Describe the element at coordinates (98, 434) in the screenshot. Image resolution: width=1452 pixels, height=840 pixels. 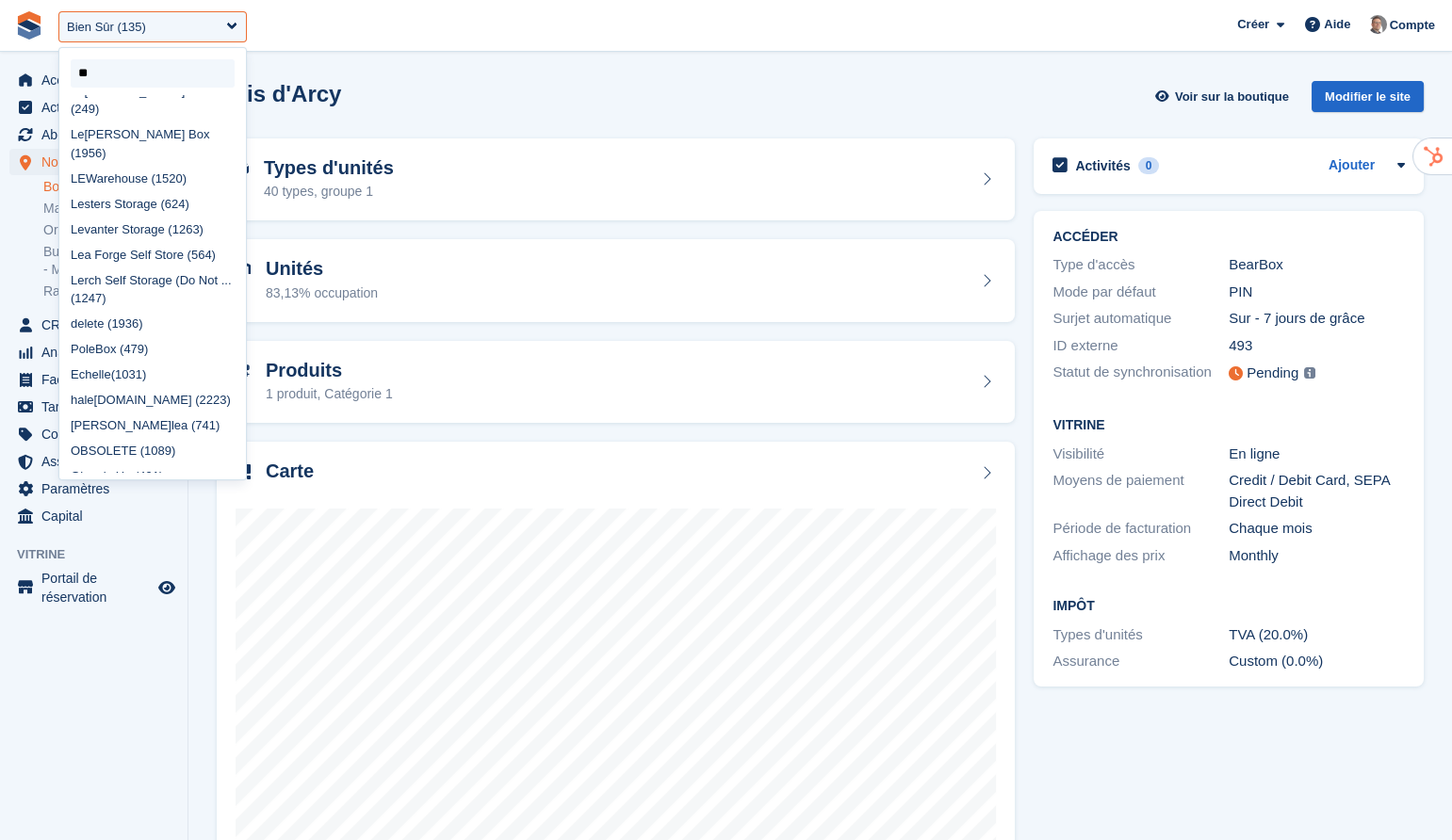
I see `span: Coupons` at that location.